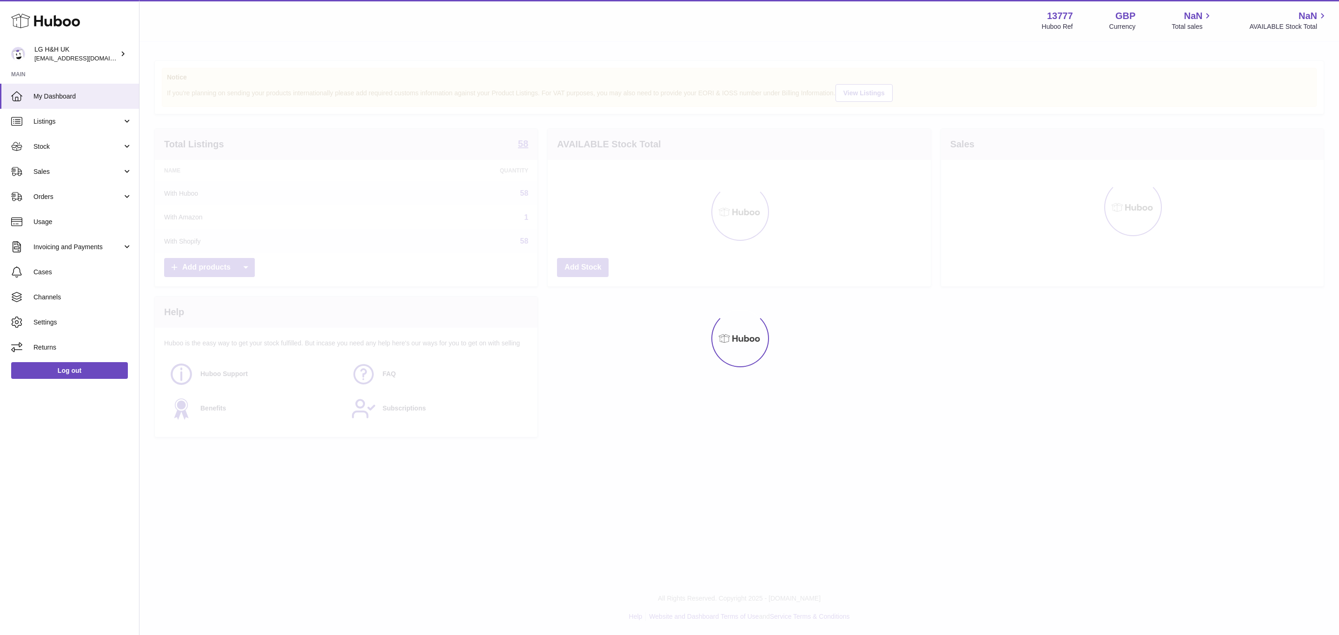  Describe the element at coordinates (78, 172) in the screenshot. I see `span: Sales` at that location.